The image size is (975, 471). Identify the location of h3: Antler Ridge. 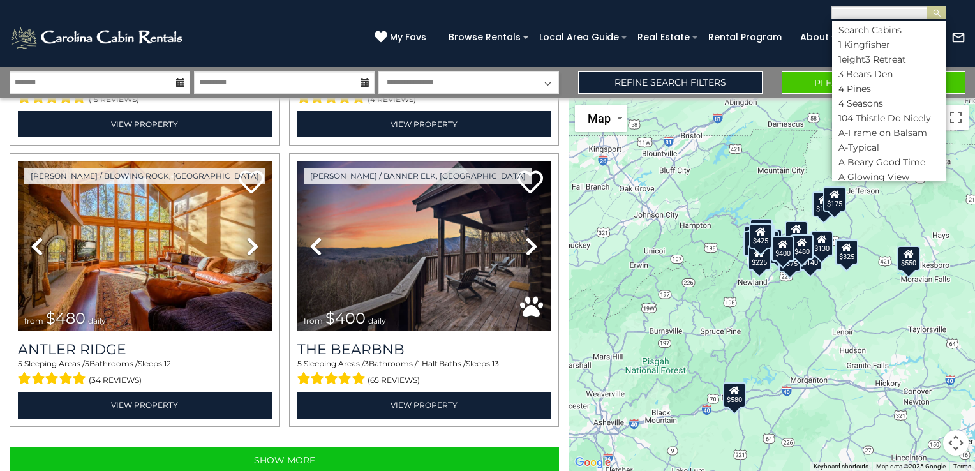
(145, 349).